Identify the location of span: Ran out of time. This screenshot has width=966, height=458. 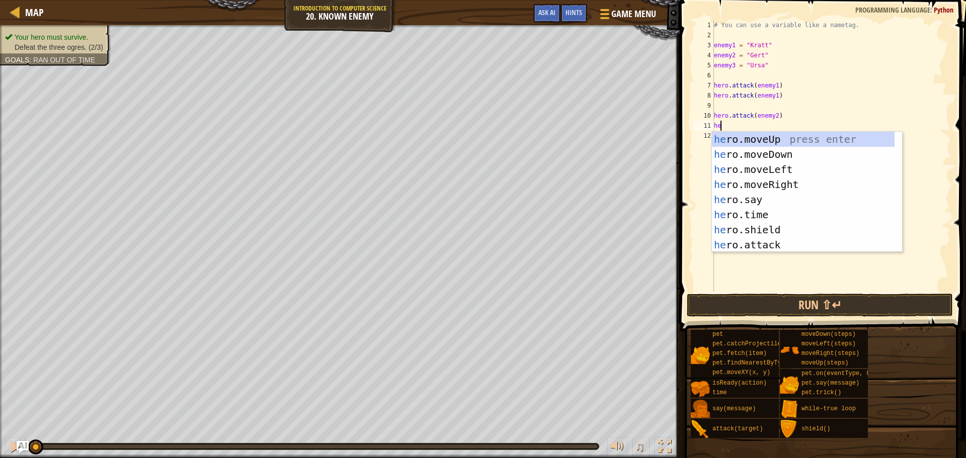
(64, 60).